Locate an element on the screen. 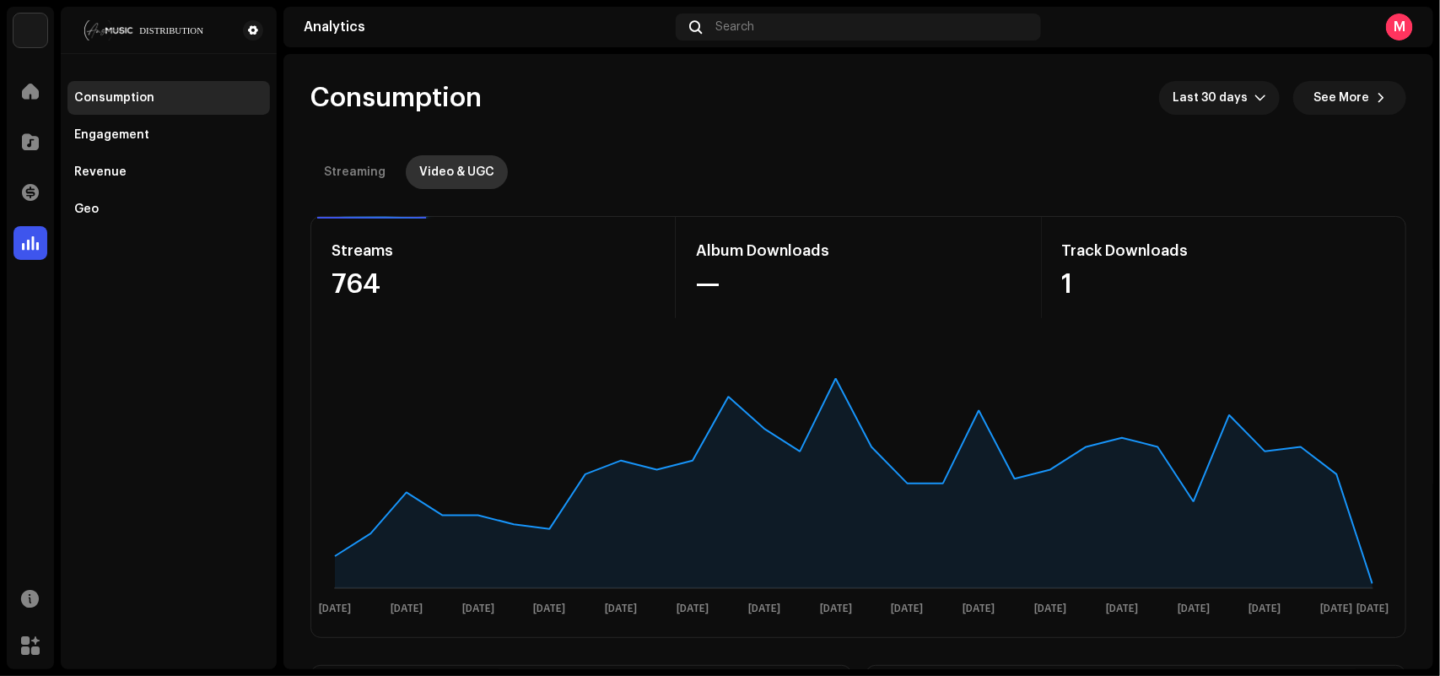 Image resolution: width=1440 pixels, height=676 pixels. div: Video & UGC is located at coordinates (456, 172).